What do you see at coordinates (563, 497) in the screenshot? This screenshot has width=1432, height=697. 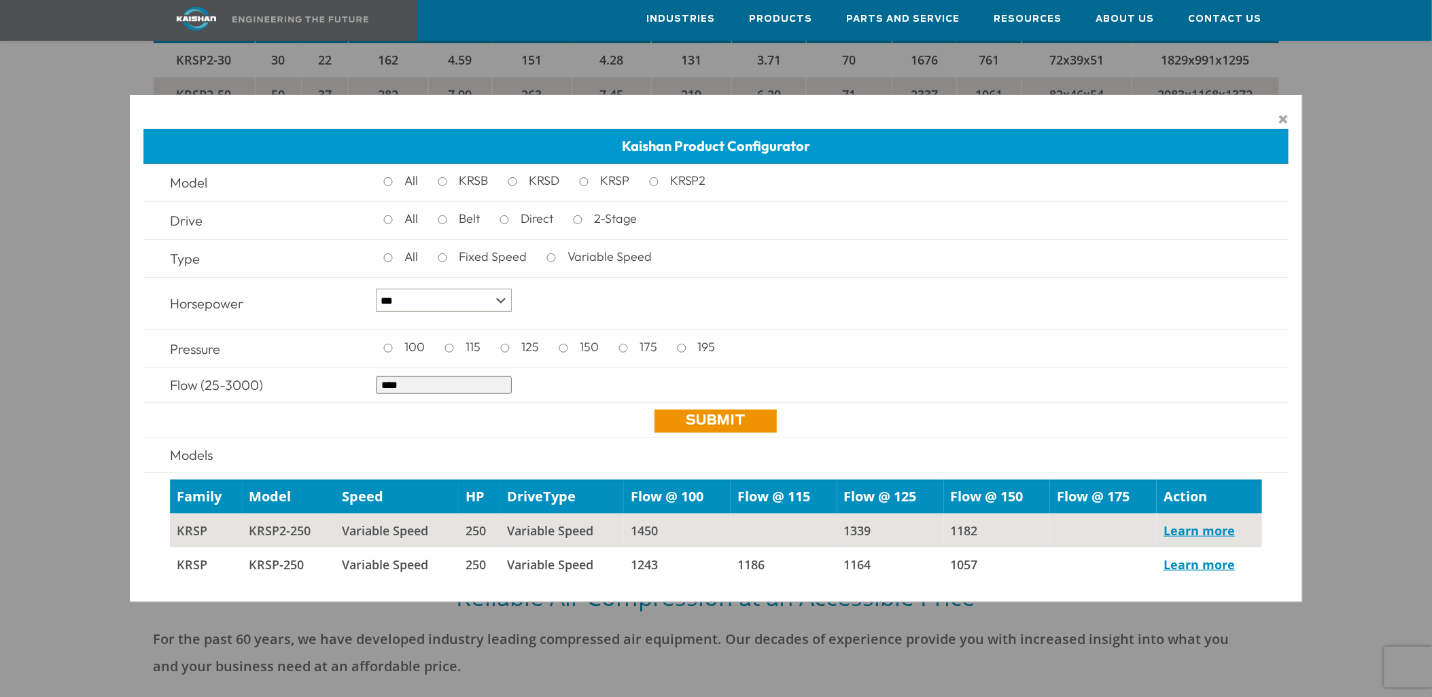 I see `td: DriveType` at bounding box center [563, 497].